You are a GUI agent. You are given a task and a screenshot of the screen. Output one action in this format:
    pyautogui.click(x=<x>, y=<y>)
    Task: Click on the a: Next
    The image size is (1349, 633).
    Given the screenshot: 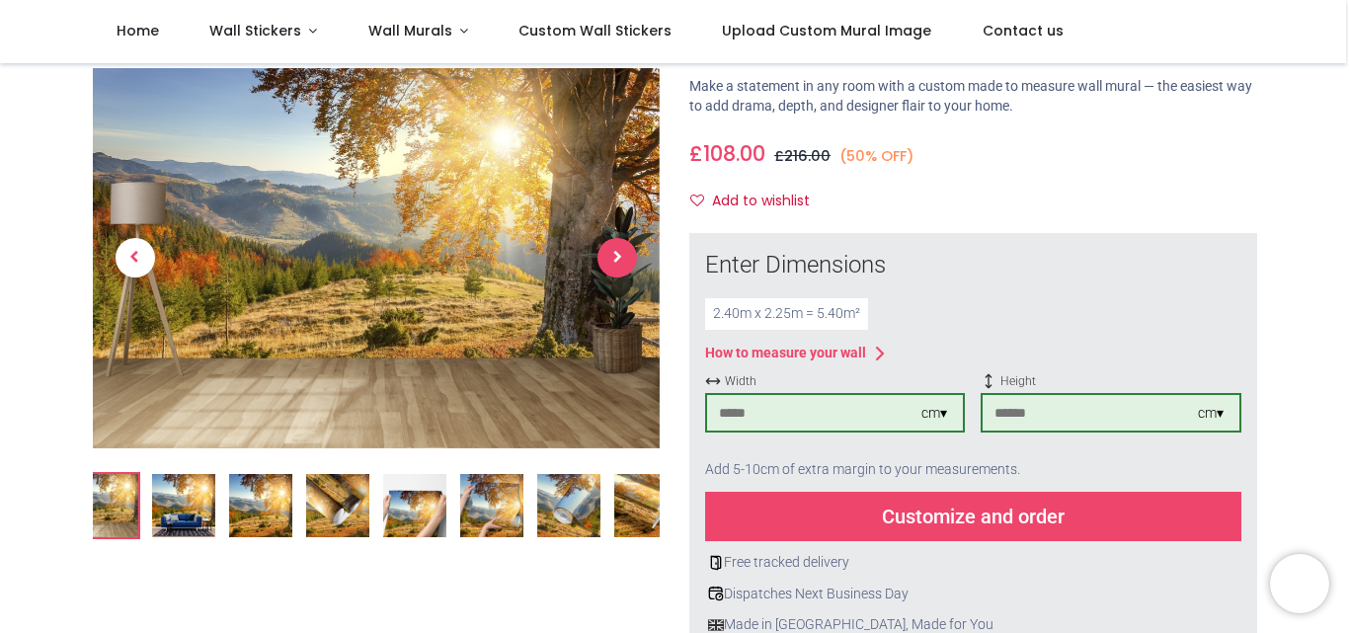 What is the action you would take?
    pyautogui.click(x=617, y=258)
    